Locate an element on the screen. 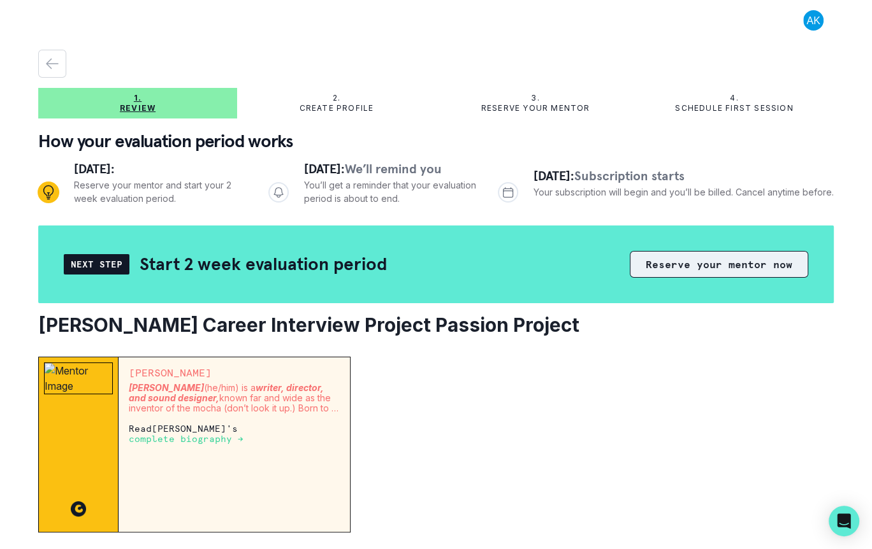 The height and width of the screenshot is (549, 872). button: profile picture is located at coordinates (813, 20).